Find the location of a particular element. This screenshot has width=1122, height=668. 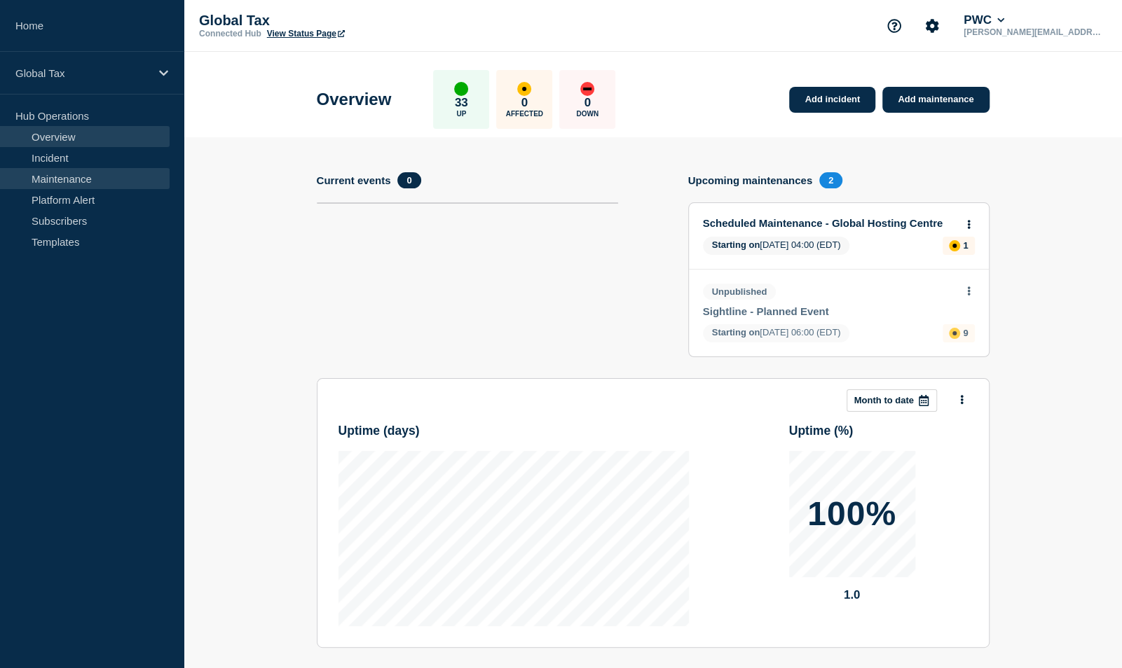

button: Month to date is located at coordinates (891, 401).